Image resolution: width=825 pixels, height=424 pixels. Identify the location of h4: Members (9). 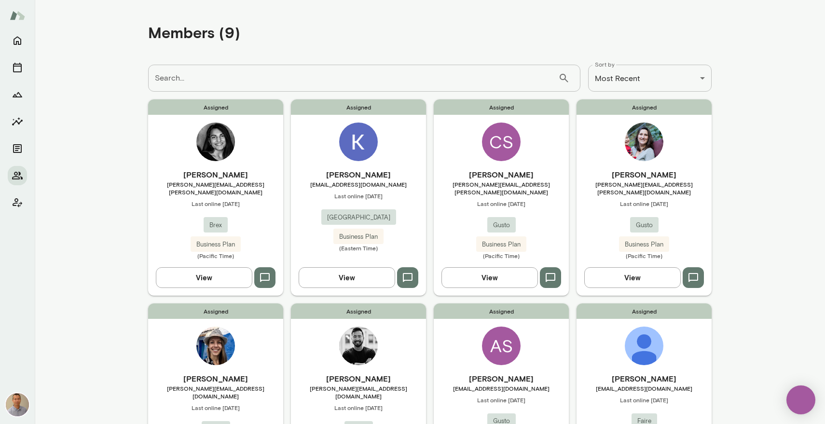
(194, 32).